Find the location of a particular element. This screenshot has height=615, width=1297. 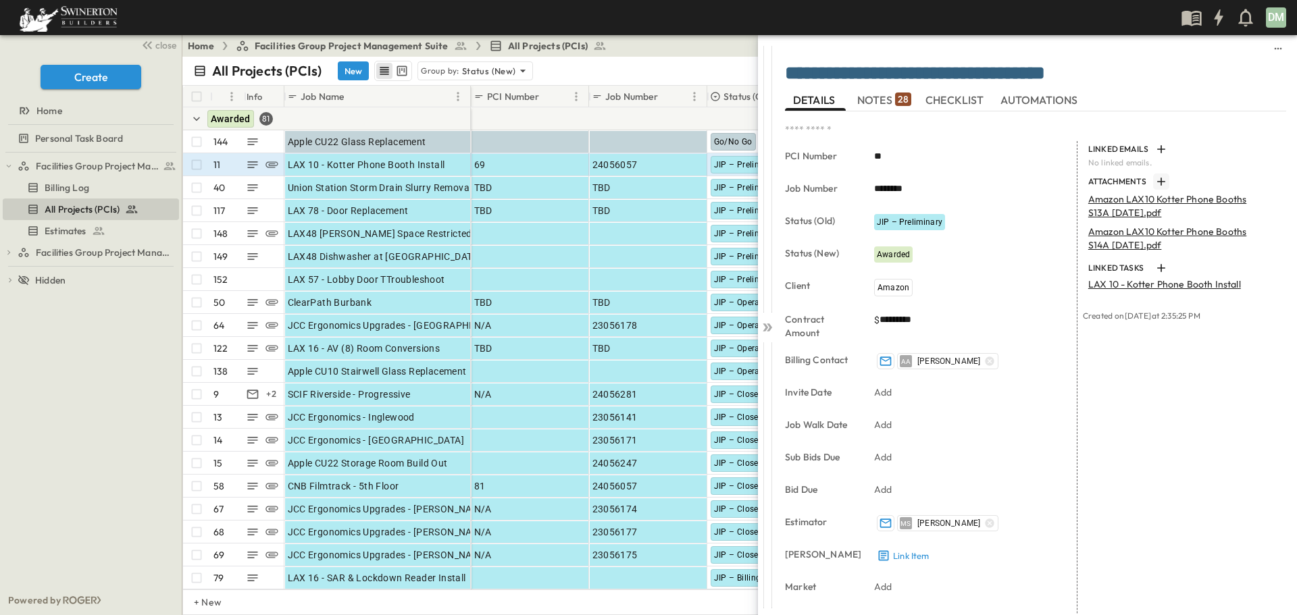

p: ATTACHMENTS is located at coordinates (1119, 182).